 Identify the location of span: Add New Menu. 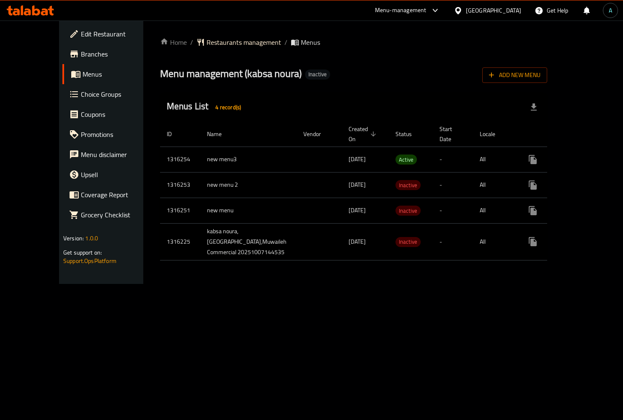
(515, 75).